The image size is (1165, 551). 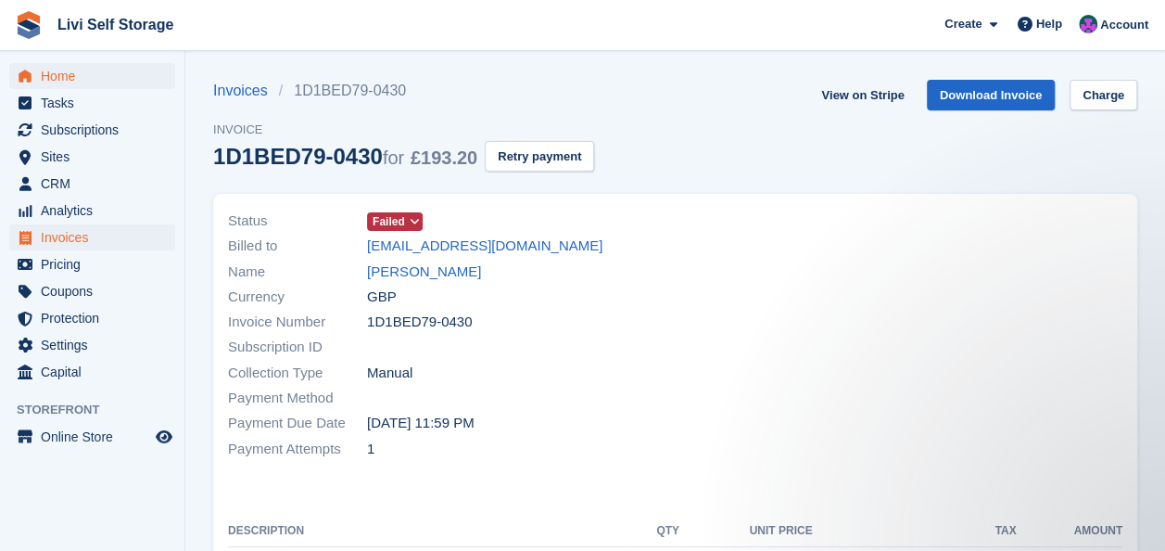 What do you see at coordinates (429, 531) in the screenshot?
I see `th: Description` at bounding box center [429, 531].